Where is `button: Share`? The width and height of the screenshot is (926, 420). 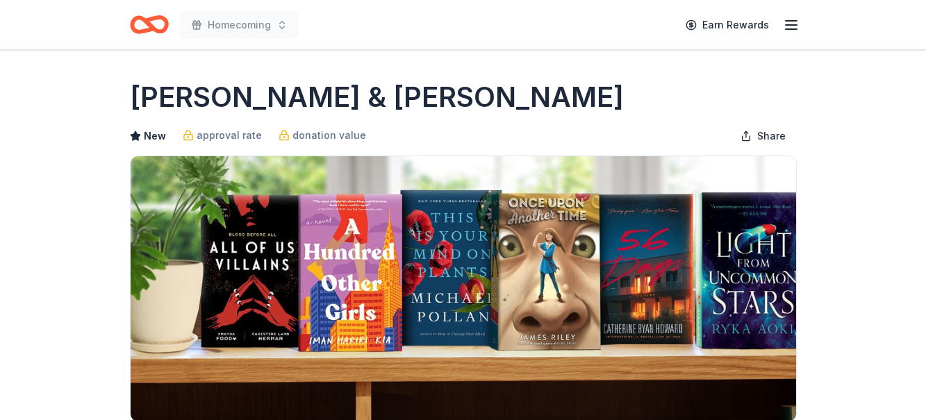 button: Share is located at coordinates (763, 136).